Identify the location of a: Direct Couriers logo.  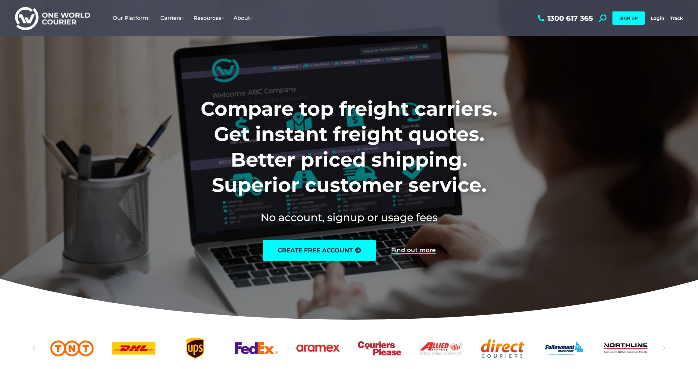
(503, 348).